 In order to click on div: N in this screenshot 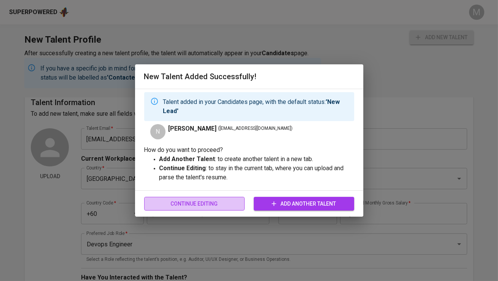, I will do `click(158, 132)`.